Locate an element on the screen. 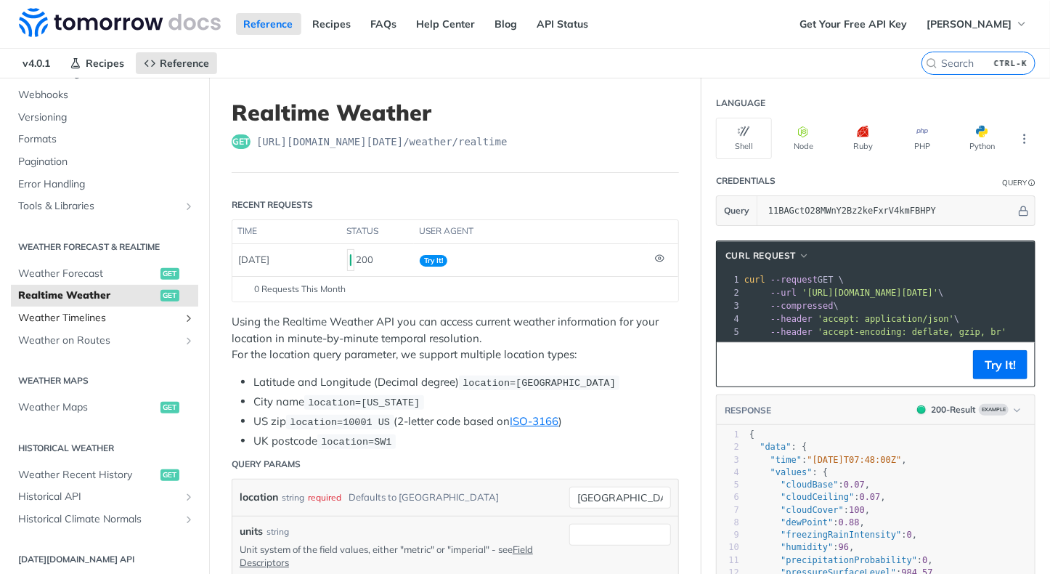 The height and width of the screenshot is (574, 1050). span: "dewPoint" is located at coordinates (807, 522).